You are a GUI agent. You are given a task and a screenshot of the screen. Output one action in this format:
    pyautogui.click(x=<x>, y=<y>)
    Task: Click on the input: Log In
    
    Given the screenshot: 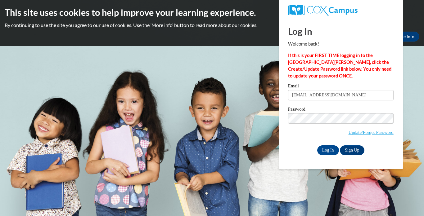 What is the action you would take?
    pyautogui.click(x=328, y=150)
    